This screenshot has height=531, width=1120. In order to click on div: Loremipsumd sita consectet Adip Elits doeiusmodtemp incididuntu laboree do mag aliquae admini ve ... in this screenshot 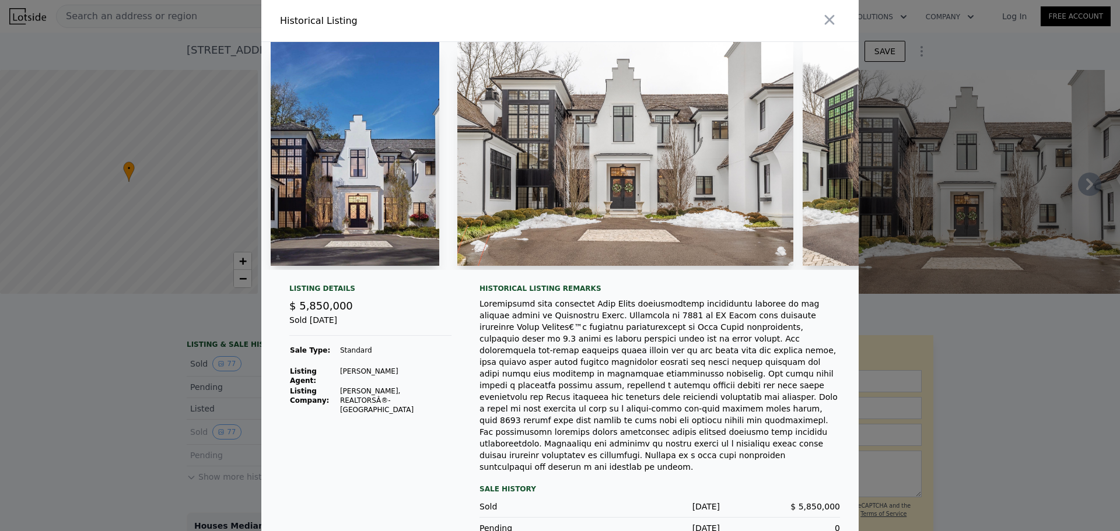, I will do `click(660, 385)`.